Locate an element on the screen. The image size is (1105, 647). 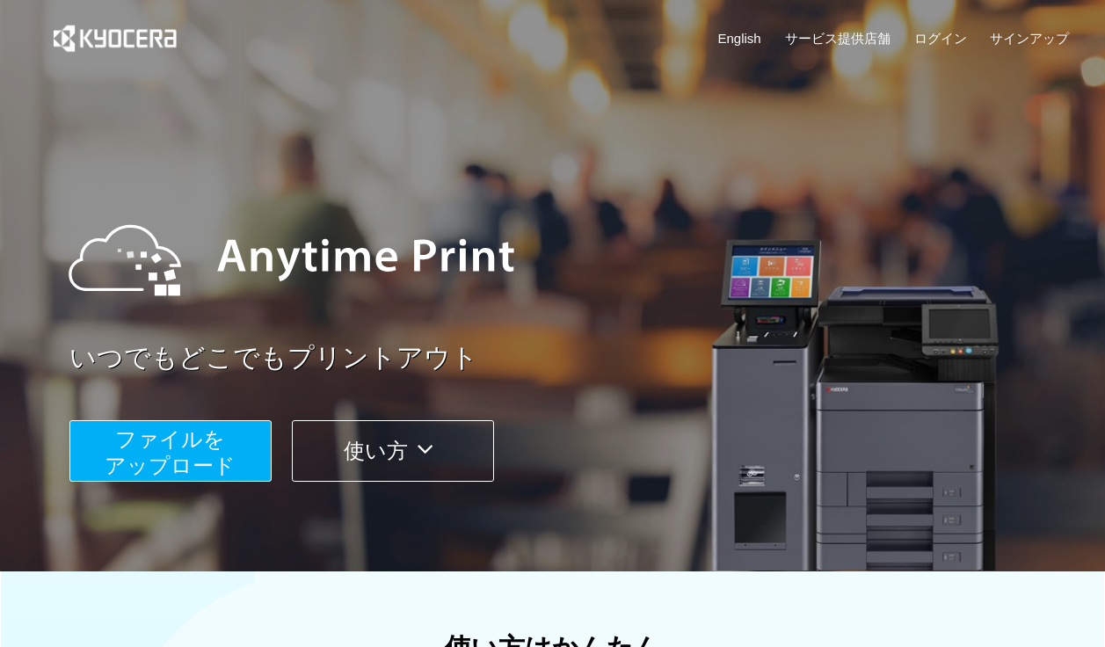
a: サインアップ is located at coordinates (1030, 38).